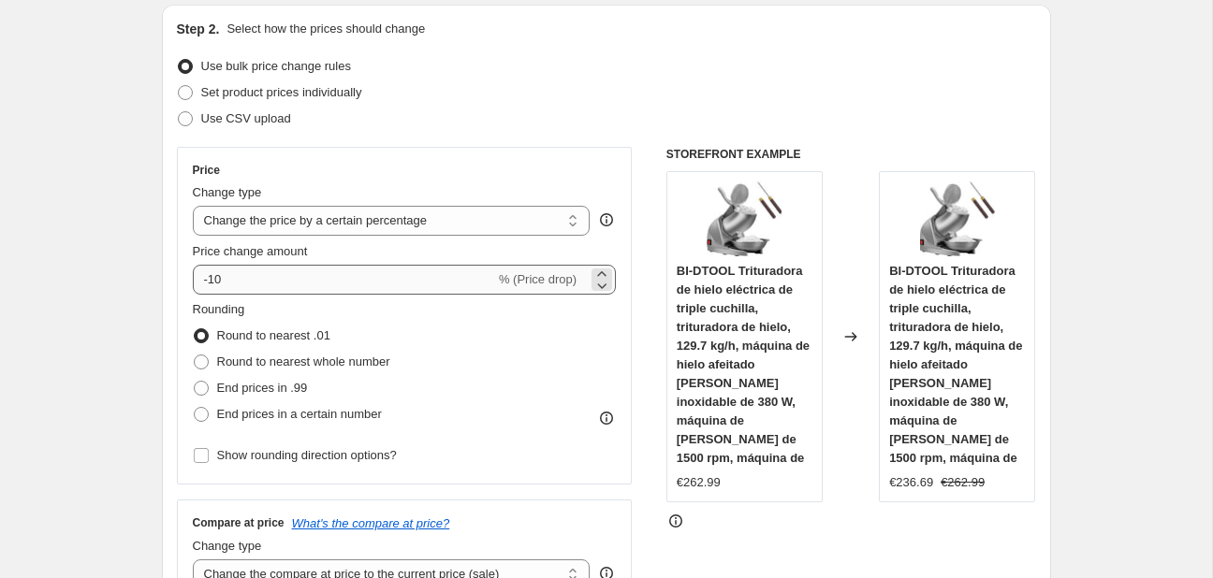  Describe the element at coordinates (371, 523) in the screenshot. I see `i: What's the compare at price?` at that location.